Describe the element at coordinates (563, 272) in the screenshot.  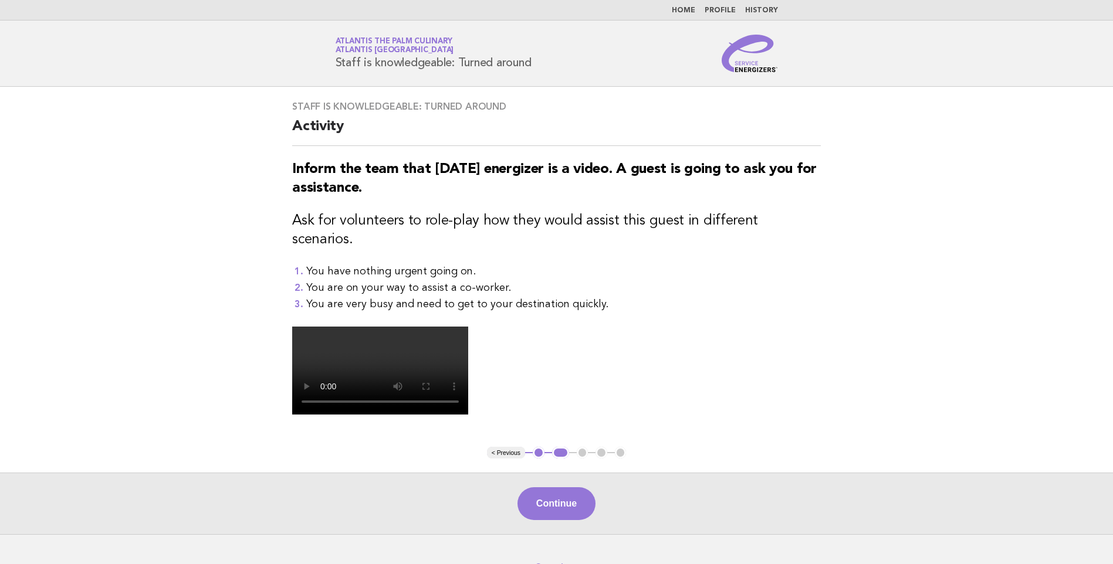
I see `li: You have nothing urgent going on.` at that location.